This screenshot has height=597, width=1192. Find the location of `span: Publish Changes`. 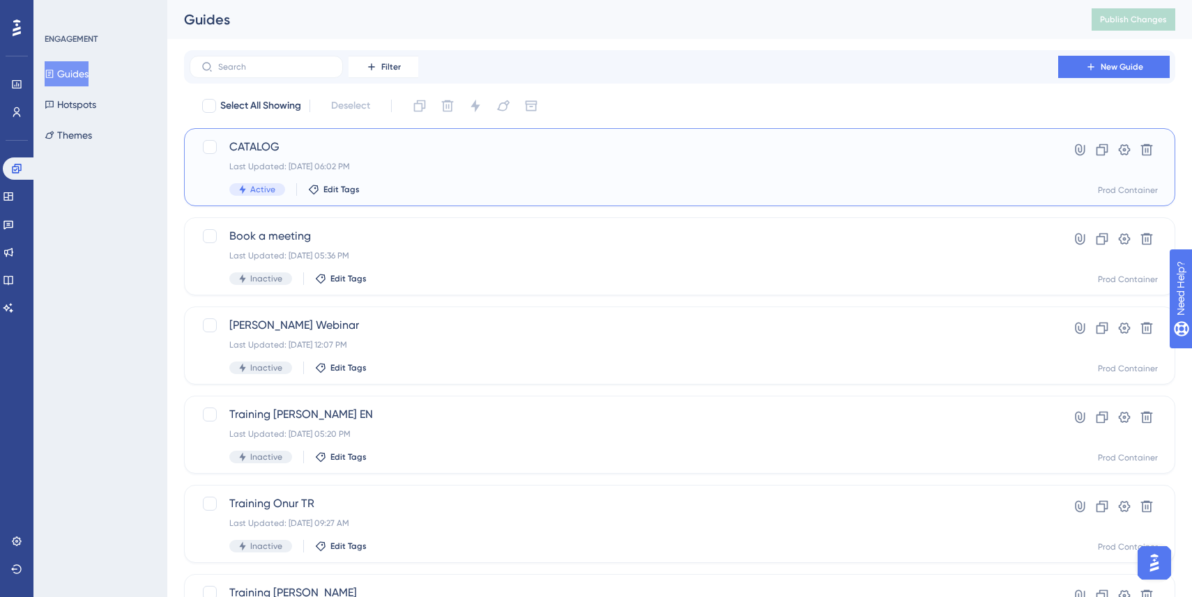

span: Publish Changes is located at coordinates (1133, 20).